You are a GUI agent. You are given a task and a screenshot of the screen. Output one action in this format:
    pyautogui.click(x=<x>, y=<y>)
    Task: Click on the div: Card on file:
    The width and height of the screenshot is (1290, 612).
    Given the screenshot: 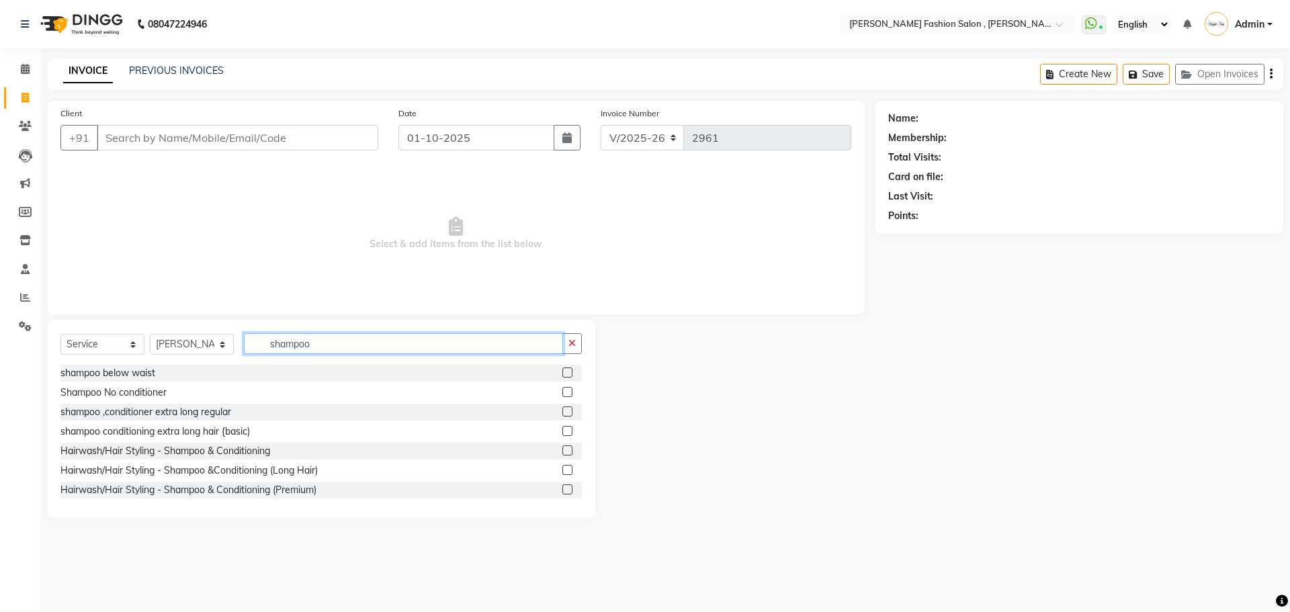 What is the action you would take?
    pyautogui.click(x=916, y=177)
    